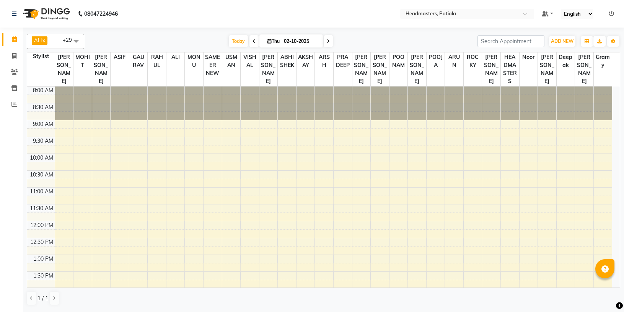 Image resolution: width=624 pixels, height=312 pixels. Describe the element at coordinates (83, 61) in the screenshot. I see `span: MOHIT` at that location.